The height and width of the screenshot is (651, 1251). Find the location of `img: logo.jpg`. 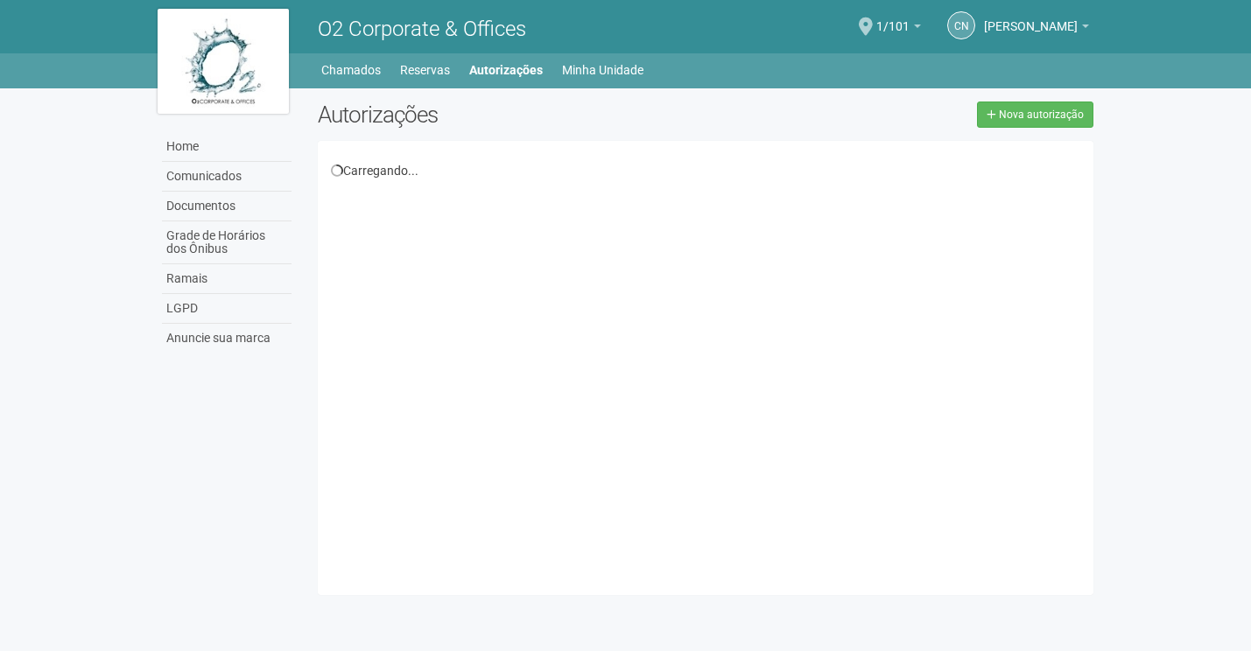

img: logo.jpg is located at coordinates (223, 61).